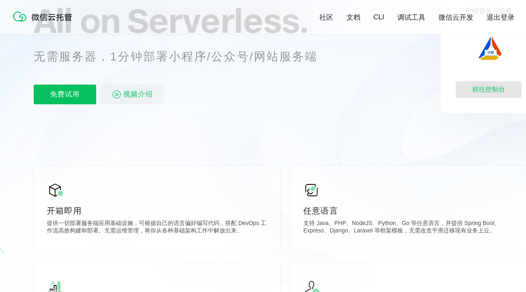 The height and width of the screenshot is (292, 526). I want to click on img: video_play.svg, so click(117, 95).